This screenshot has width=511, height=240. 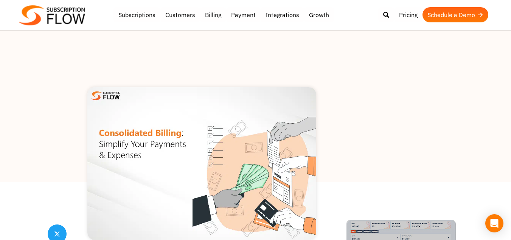 I want to click on a: Billing, so click(x=213, y=15).